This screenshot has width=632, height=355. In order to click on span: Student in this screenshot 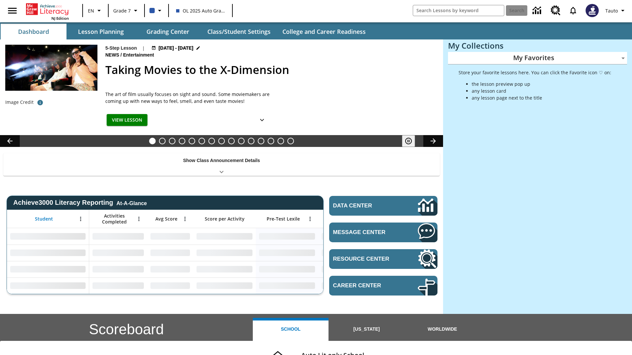, I will do `click(44, 219)`.